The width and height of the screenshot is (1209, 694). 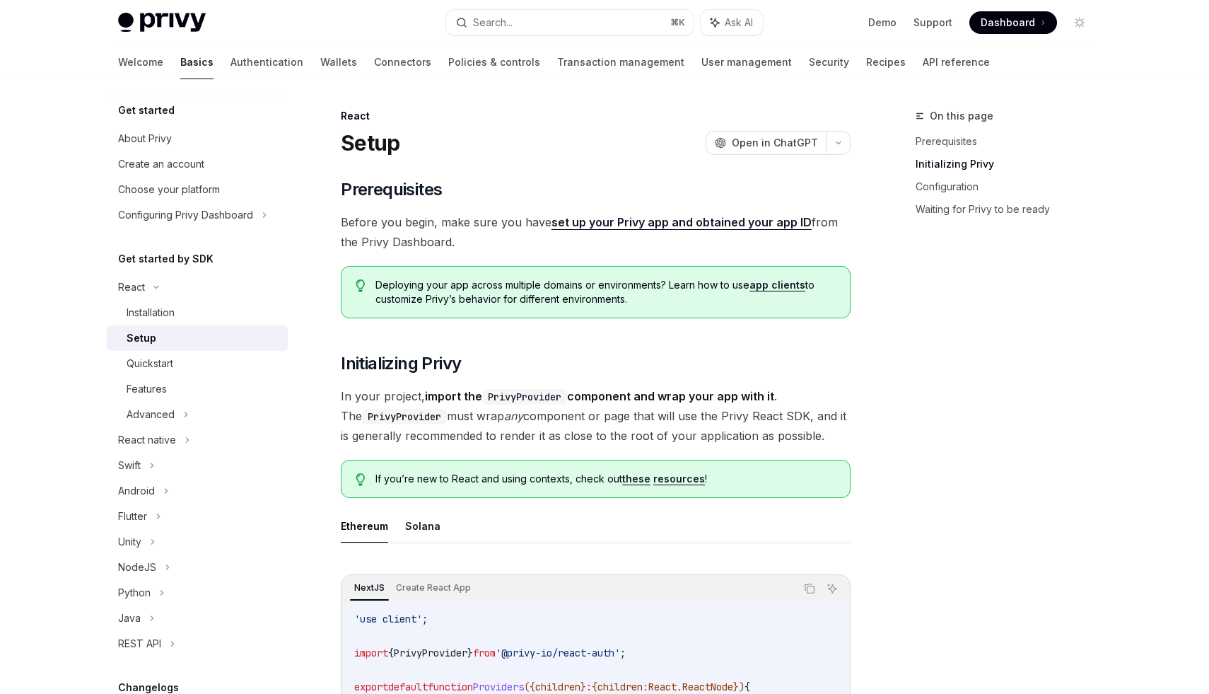 I want to click on a: resources, so click(x=679, y=479).